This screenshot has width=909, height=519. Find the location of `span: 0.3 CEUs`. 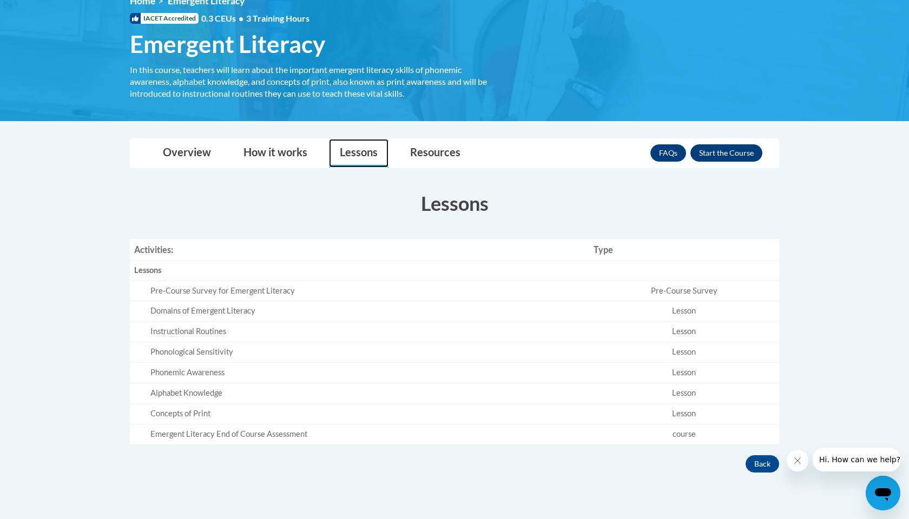

span: 0.3 CEUs is located at coordinates (255, 18).